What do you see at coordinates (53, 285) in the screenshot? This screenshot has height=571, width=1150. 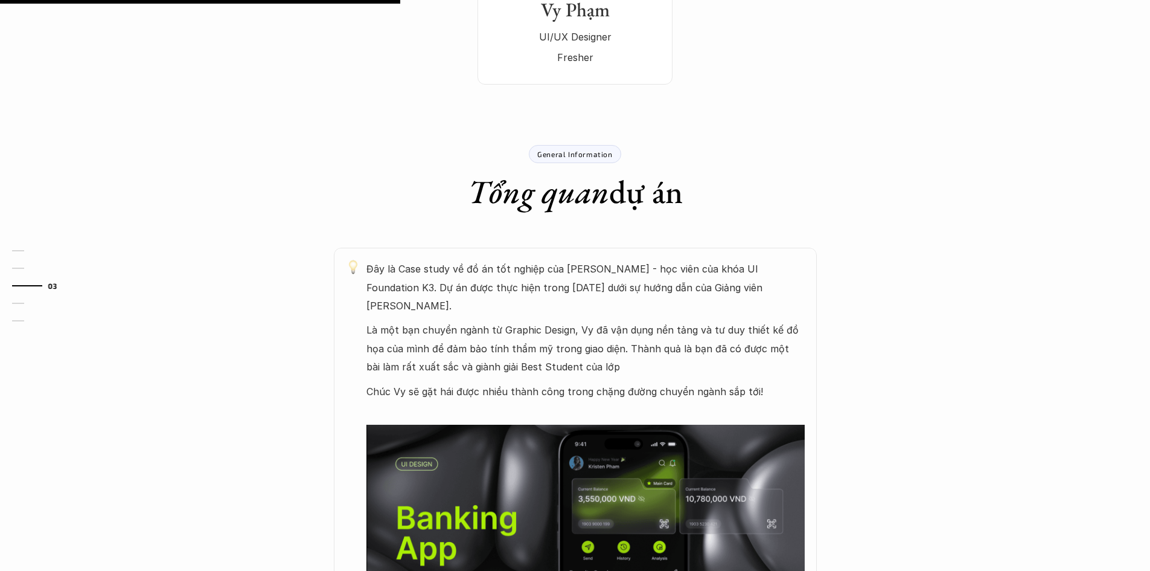 I see `strong: 03` at bounding box center [53, 285].